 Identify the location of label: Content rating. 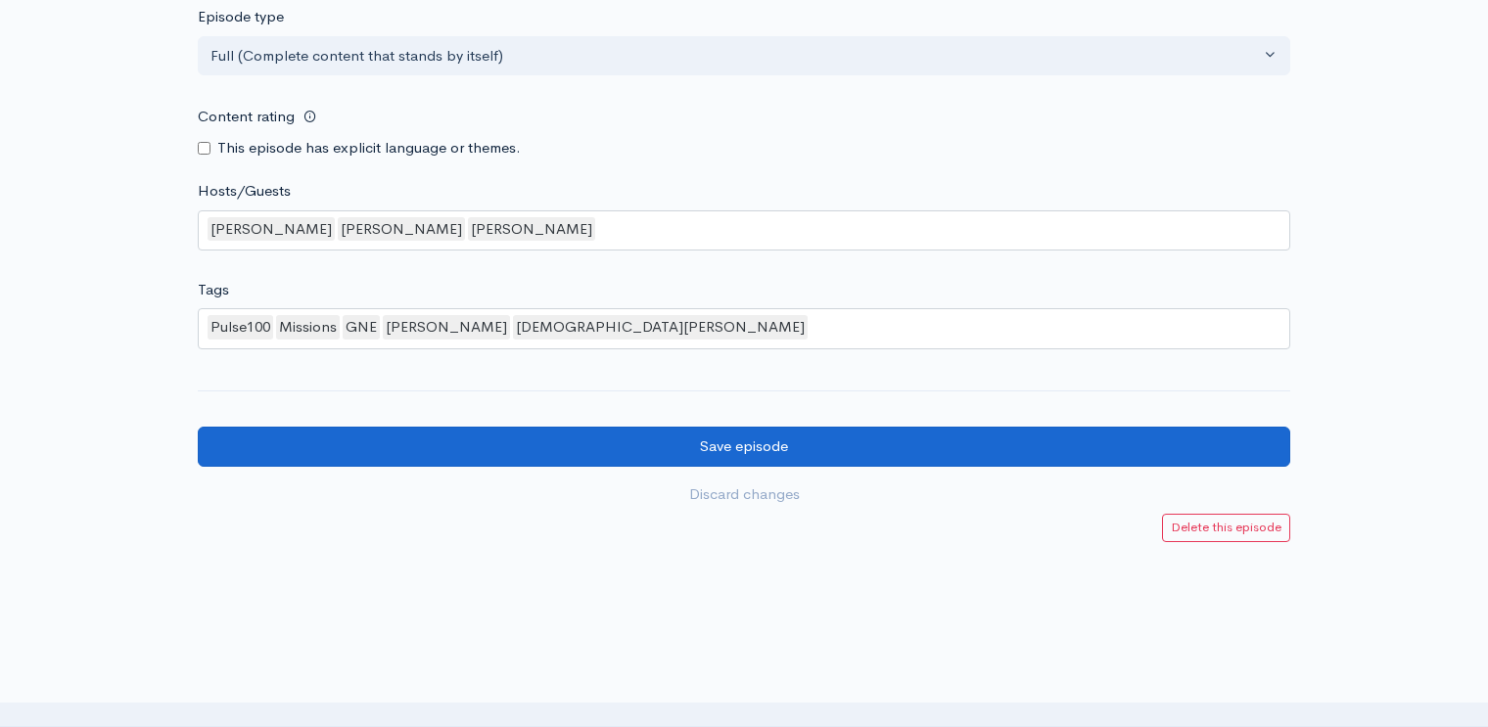
(246, 117).